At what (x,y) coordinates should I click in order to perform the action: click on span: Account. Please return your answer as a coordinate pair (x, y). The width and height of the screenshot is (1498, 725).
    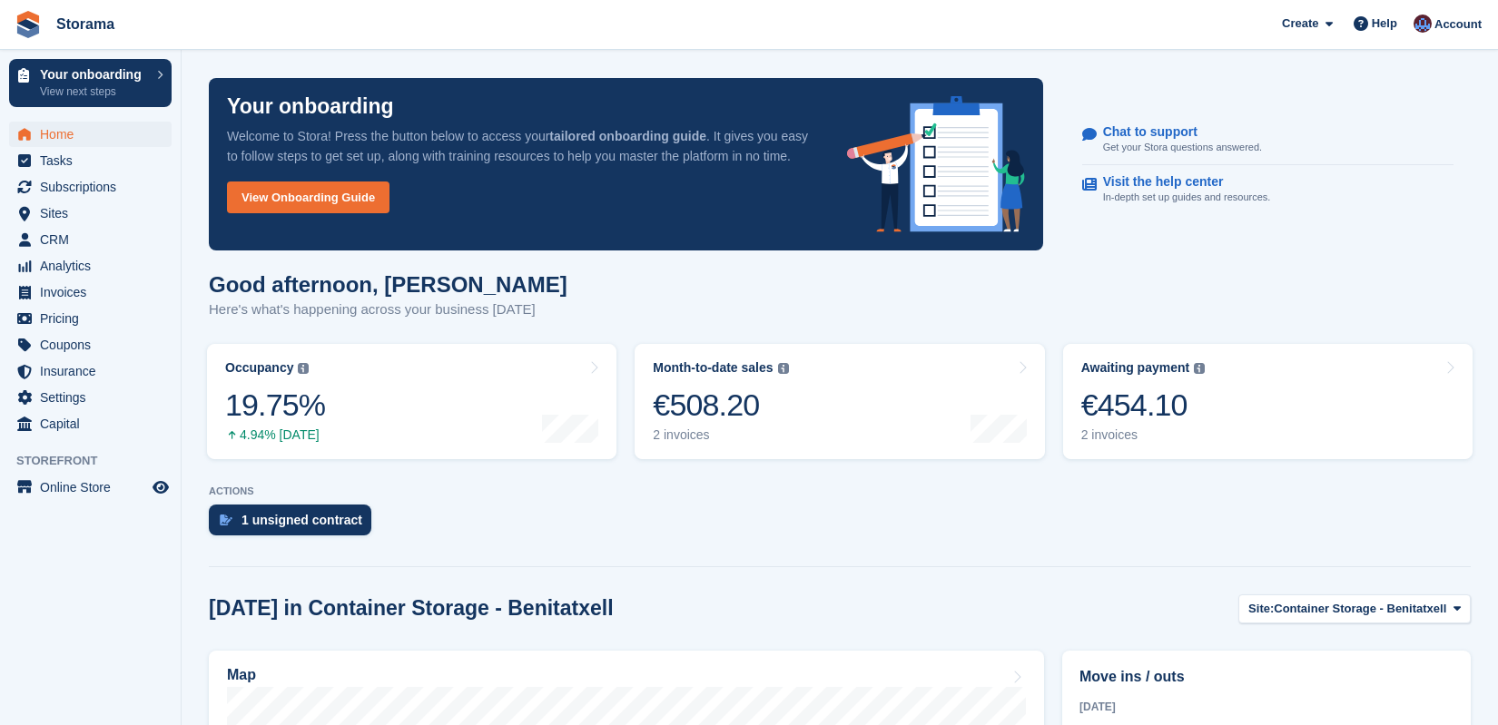
    Looking at the image, I should click on (1458, 25).